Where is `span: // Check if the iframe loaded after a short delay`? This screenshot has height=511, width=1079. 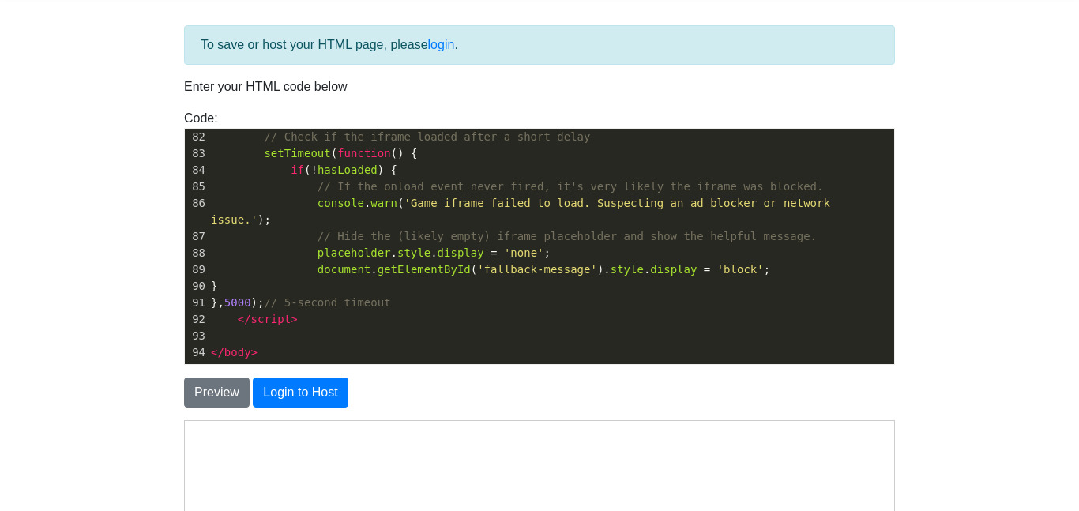 span: // Check if the iframe loaded after a short delay is located at coordinates (426, 137).